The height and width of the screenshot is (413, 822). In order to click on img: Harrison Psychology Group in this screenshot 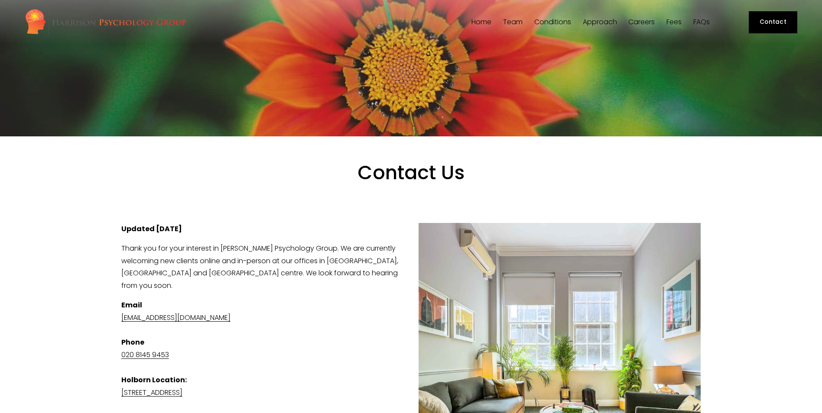, I will do `click(105, 22)`.